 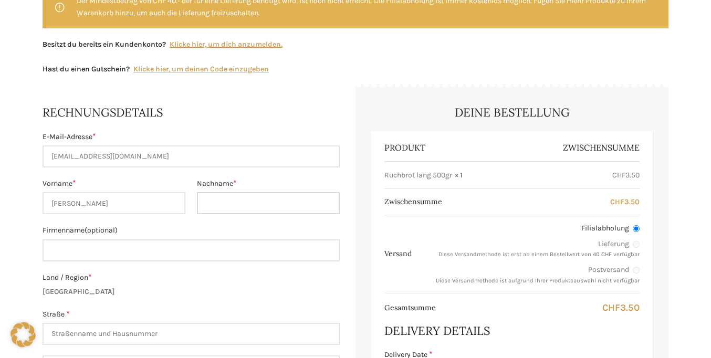 I want to click on h3: Rechnungsdetails, so click(x=191, y=112).